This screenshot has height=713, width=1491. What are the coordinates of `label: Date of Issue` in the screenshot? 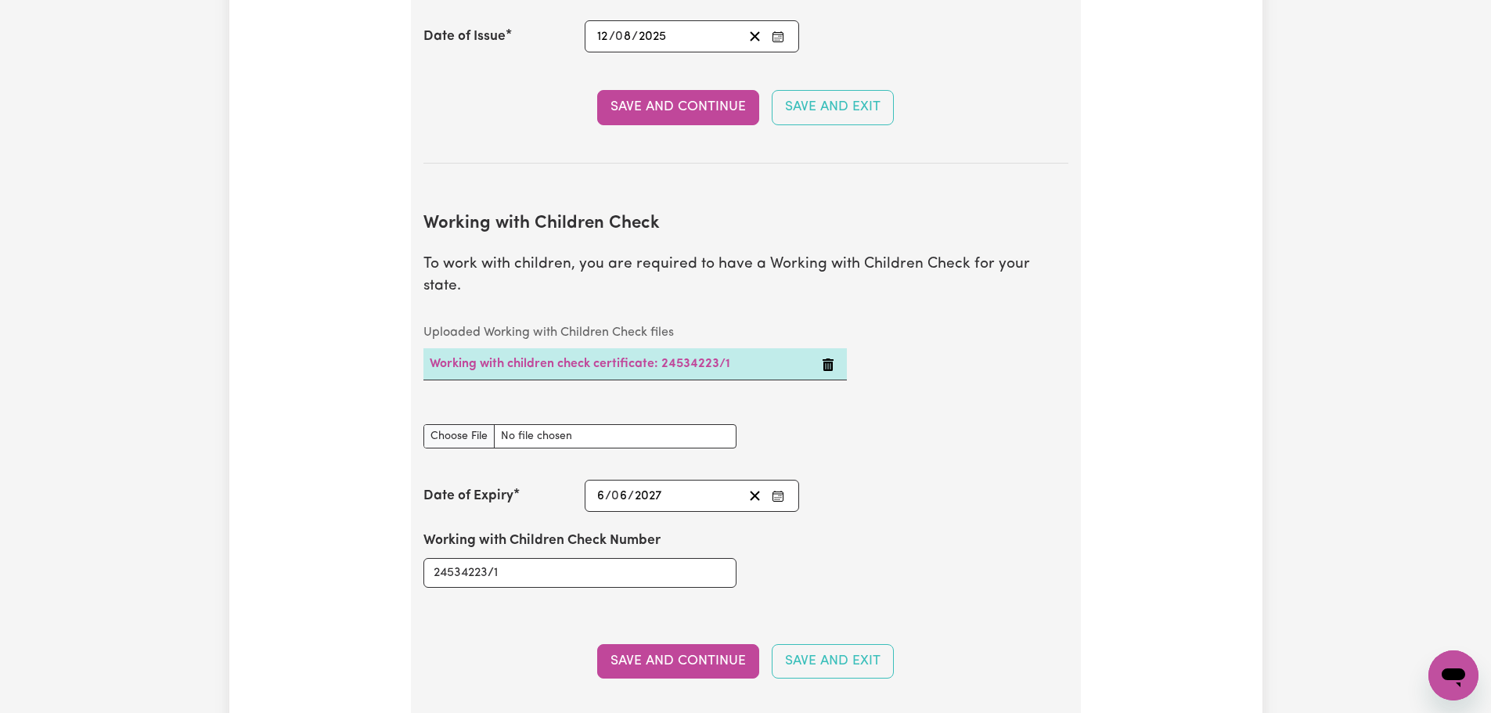 It's located at (464, 37).